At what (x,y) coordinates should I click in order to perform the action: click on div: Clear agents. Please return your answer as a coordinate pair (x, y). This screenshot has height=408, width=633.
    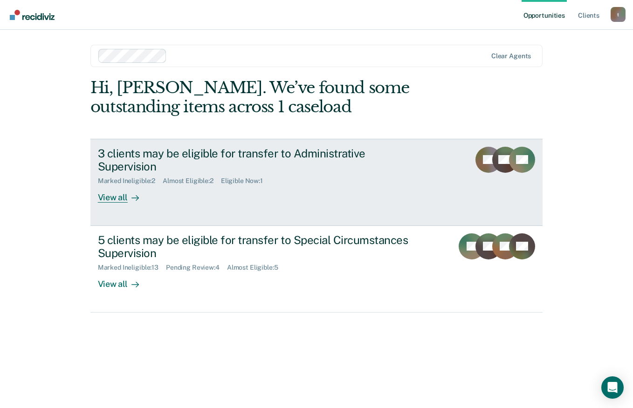
    Looking at the image, I should click on (511, 56).